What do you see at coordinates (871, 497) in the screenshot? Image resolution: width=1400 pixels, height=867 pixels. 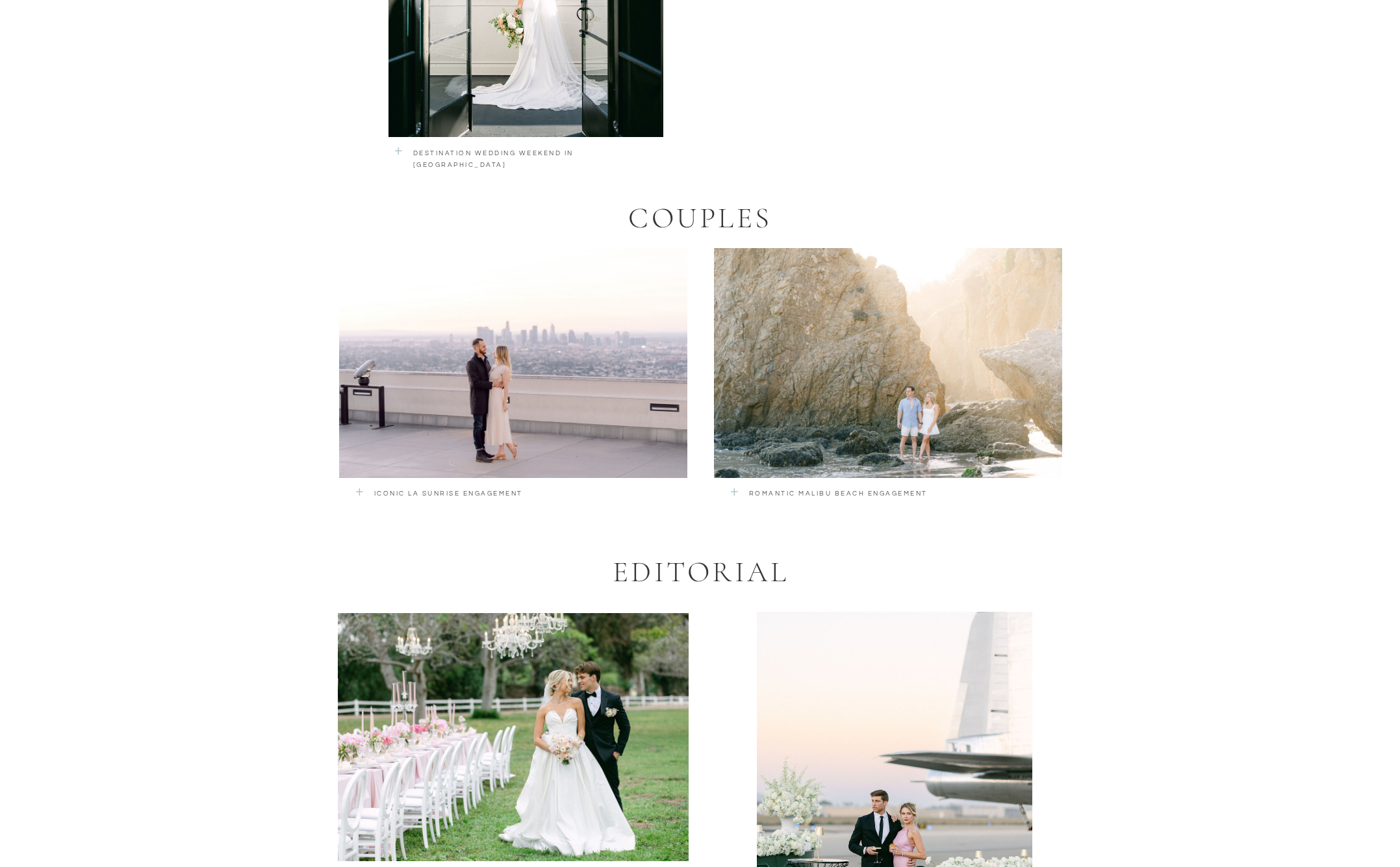 I see `a: romantic malibu beach engagement` at bounding box center [871, 497].